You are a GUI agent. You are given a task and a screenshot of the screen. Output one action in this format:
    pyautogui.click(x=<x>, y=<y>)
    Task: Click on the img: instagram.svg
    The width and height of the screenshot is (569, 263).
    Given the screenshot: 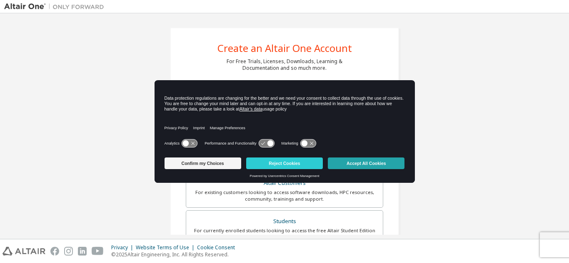 What is the action you would take?
    pyautogui.click(x=68, y=251)
    